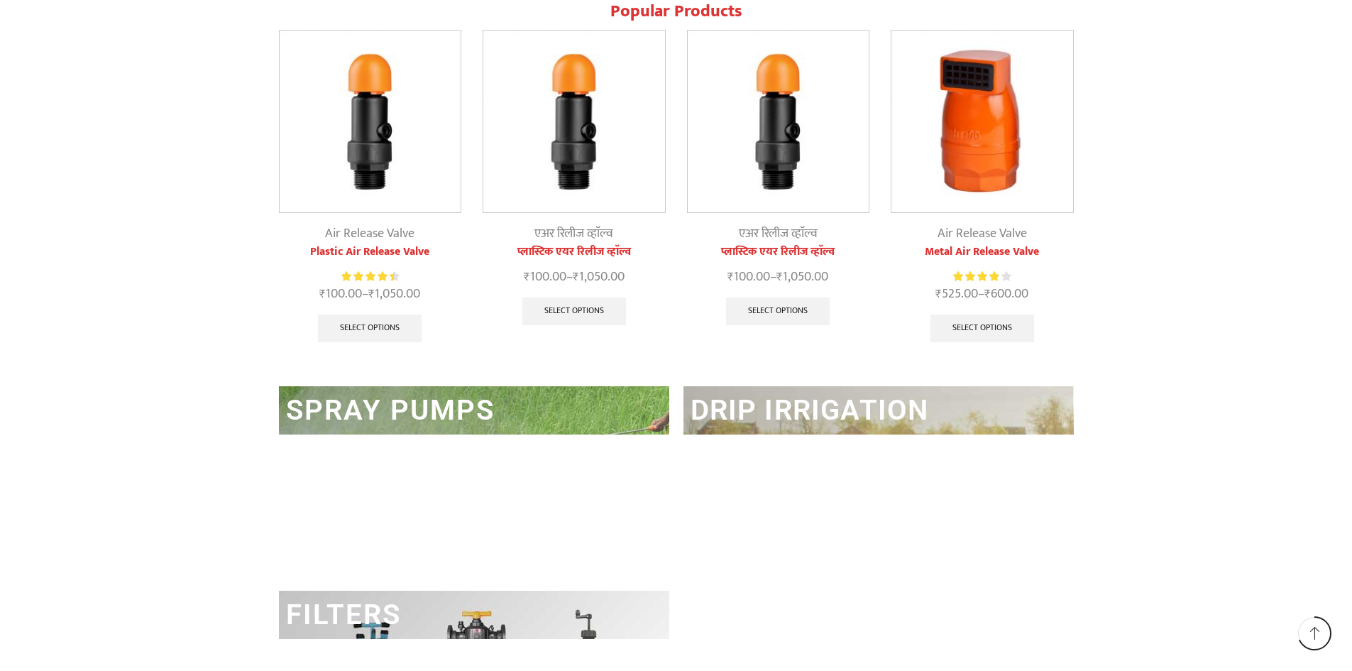 This screenshot has height=671, width=1352. I want to click on a: Select options for “Plastic Air Release Valve”, so click(370, 329).